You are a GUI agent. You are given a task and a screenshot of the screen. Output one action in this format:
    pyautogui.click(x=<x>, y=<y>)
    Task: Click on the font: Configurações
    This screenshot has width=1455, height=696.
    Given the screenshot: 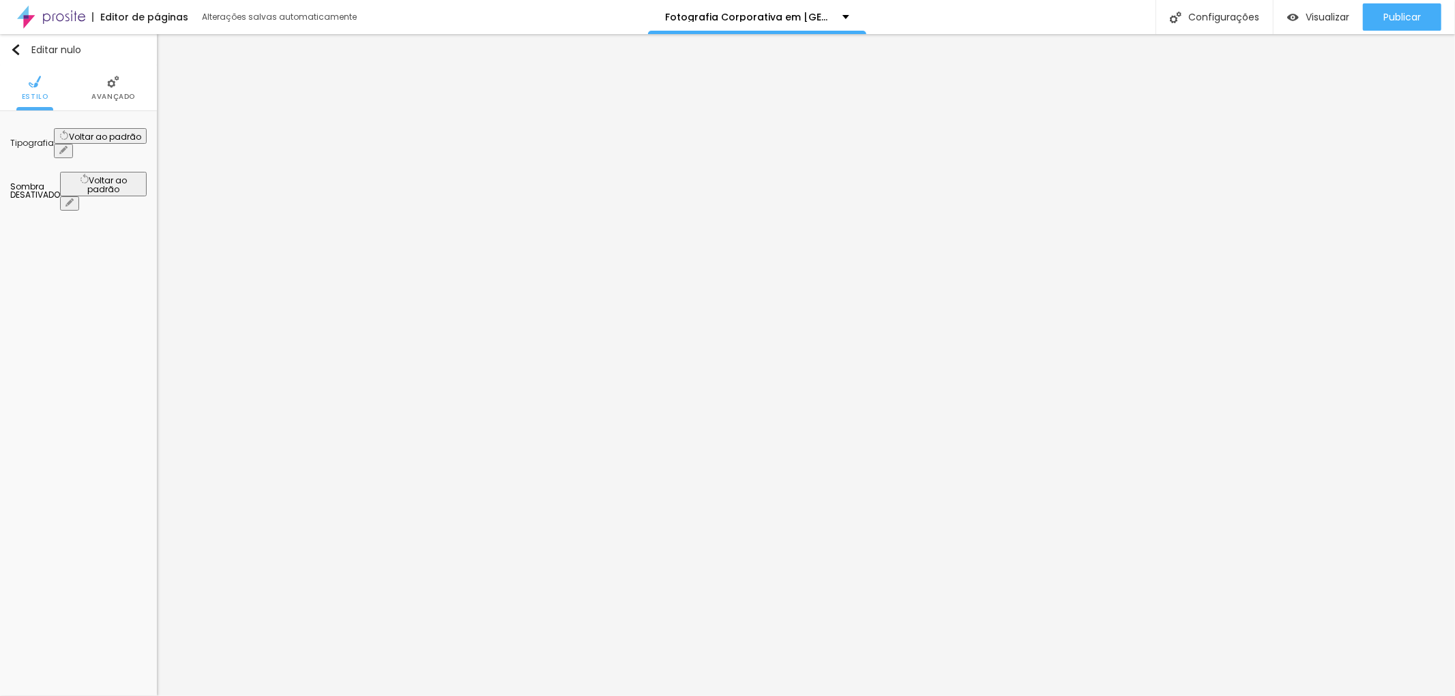 What is the action you would take?
    pyautogui.click(x=1224, y=17)
    